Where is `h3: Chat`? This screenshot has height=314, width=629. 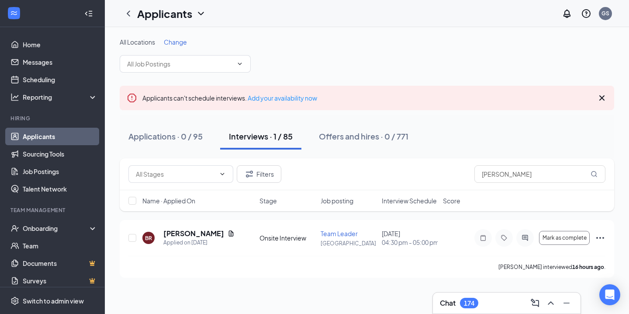 h3: Chat is located at coordinates (448, 303).